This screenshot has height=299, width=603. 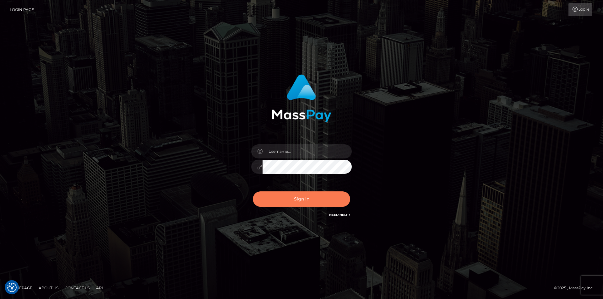 What do you see at coordinates (302, 98) in the screenshot?
I see `img: MassPay Login` at bounding box center [302, 98].